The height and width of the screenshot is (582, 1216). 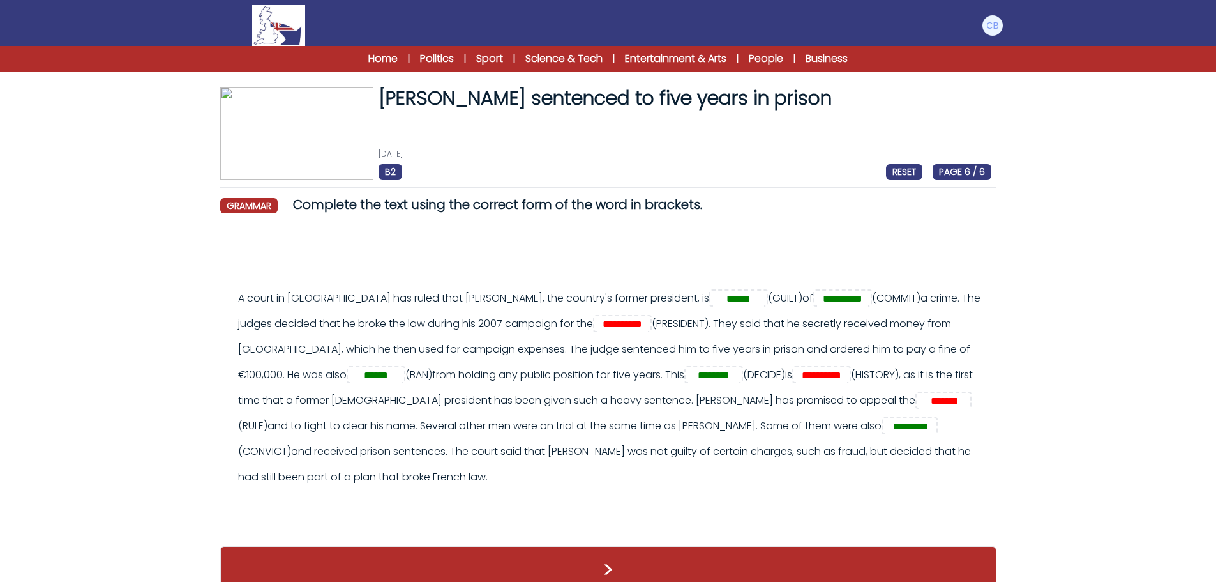 I want to click on span: (GUILT), so click(x=785, y=297).